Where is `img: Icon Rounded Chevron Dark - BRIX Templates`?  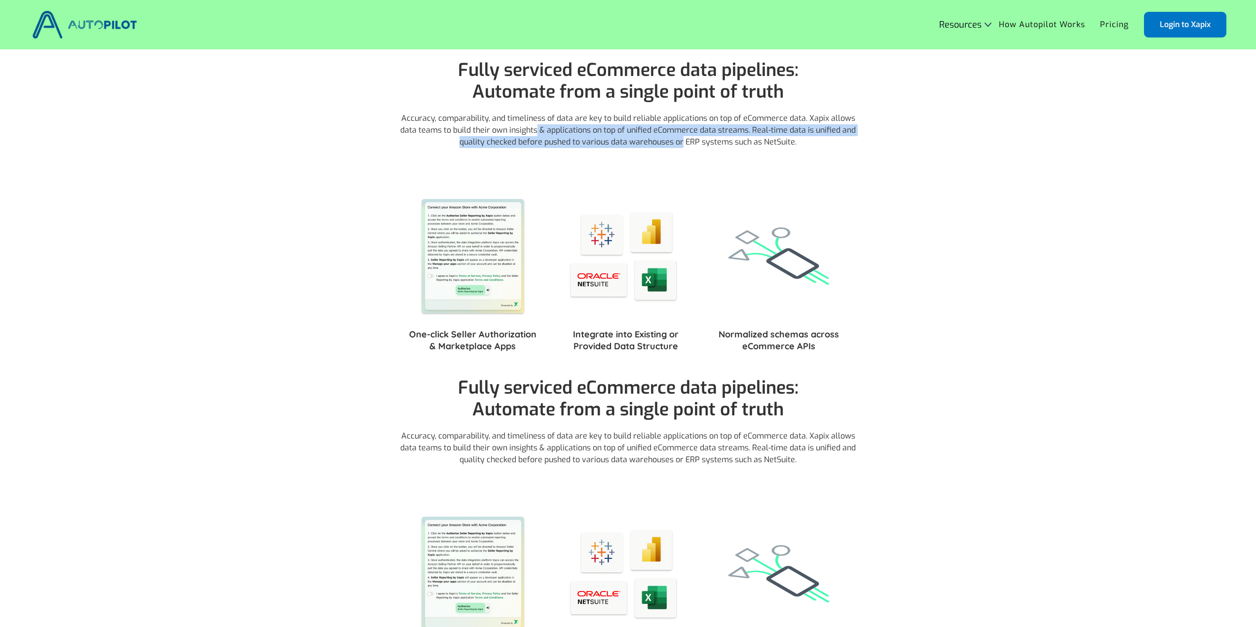
img: Icon Rounded Chevron Dark - BRIX Templates is located at coordinates (988, 24).